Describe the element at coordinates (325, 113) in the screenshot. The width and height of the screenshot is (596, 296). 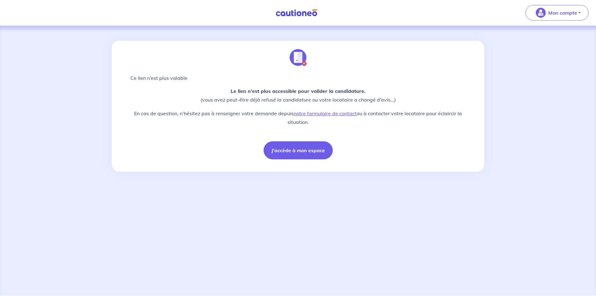
I see `a: notre formulaire de contact` at that location.